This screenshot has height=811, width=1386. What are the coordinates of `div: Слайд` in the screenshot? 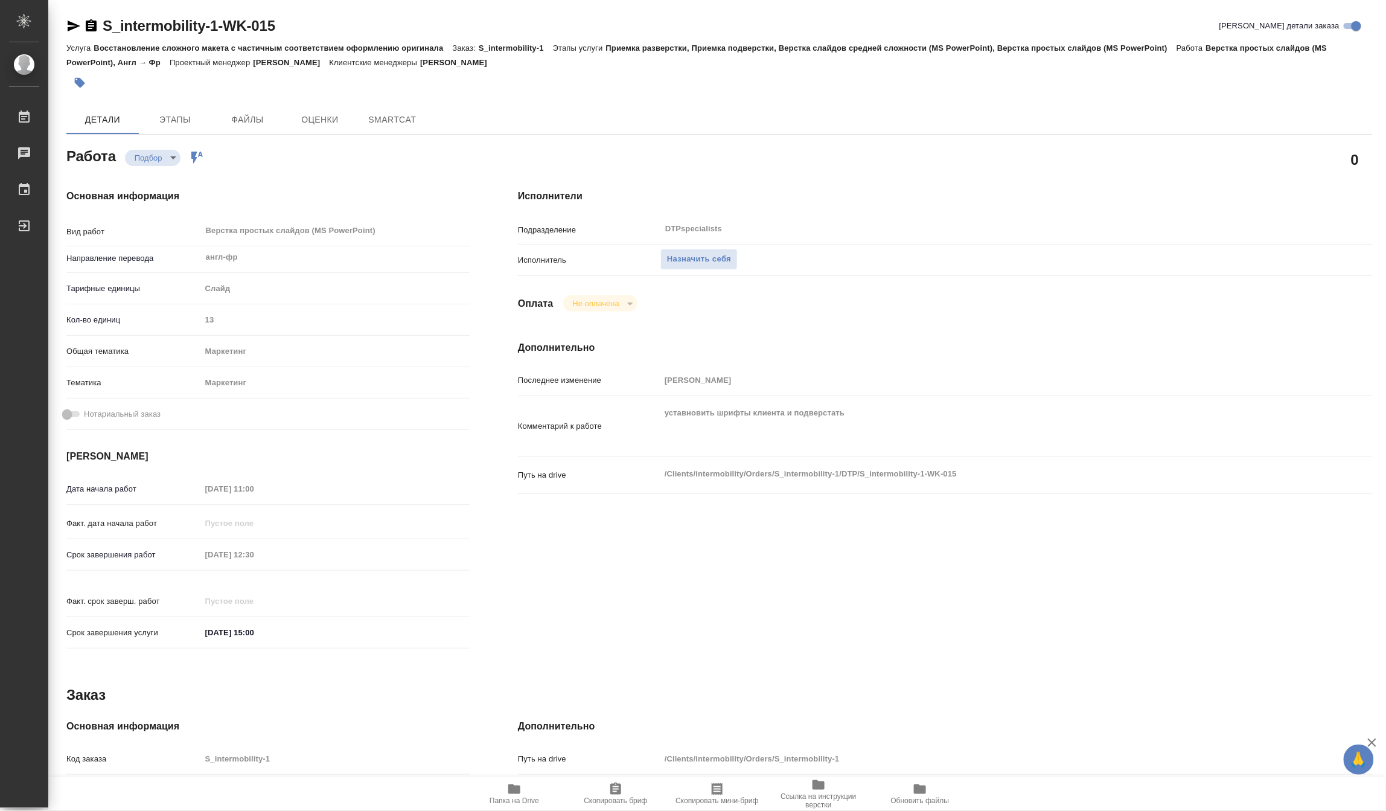 It's located at (335, 289).